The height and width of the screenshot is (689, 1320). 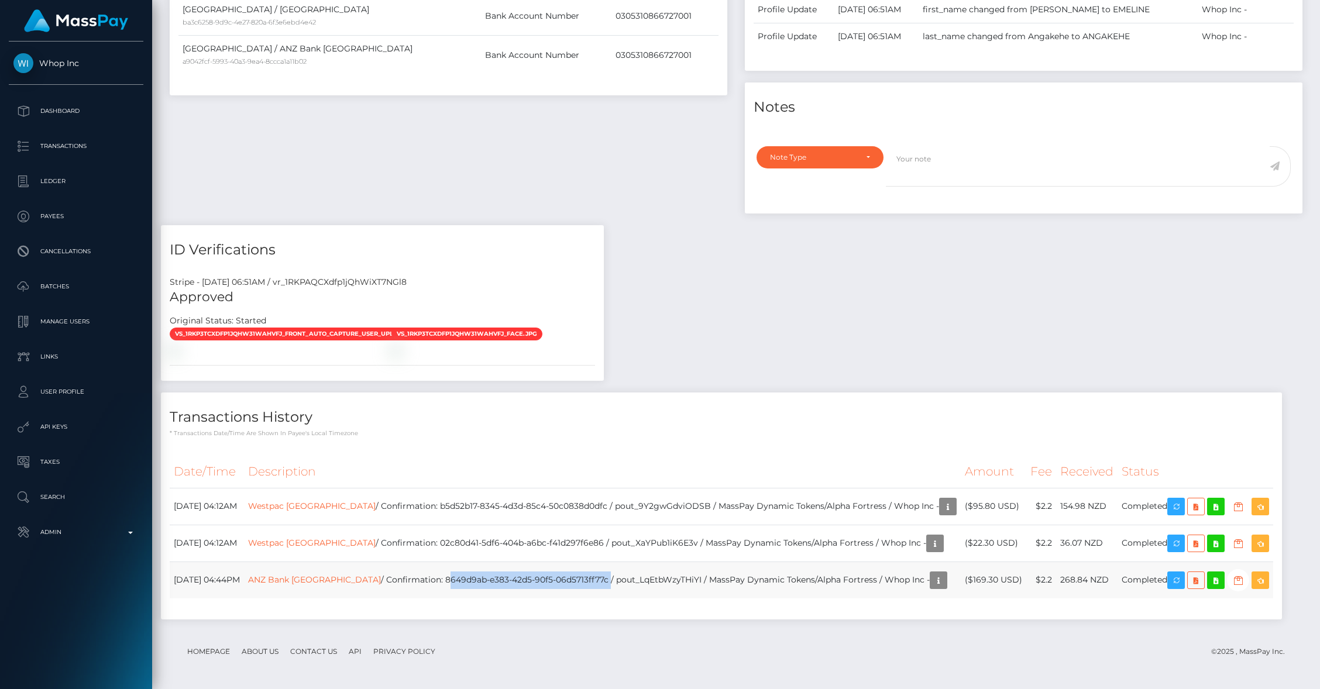 What do you see at coordinates (993, 506) in the screenshot?
I see `td: ($95.80 USD)` at bounding box center [993, 506].